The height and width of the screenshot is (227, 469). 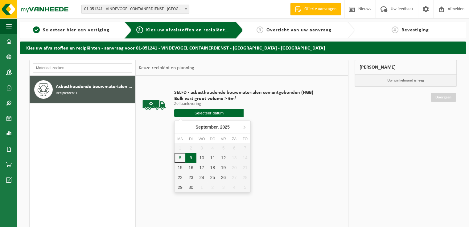 What do you see at coordinates (166, 68) in the screenshot?
I see `div: Keuze recipiënt en planning` at bounding box center [166, 68].